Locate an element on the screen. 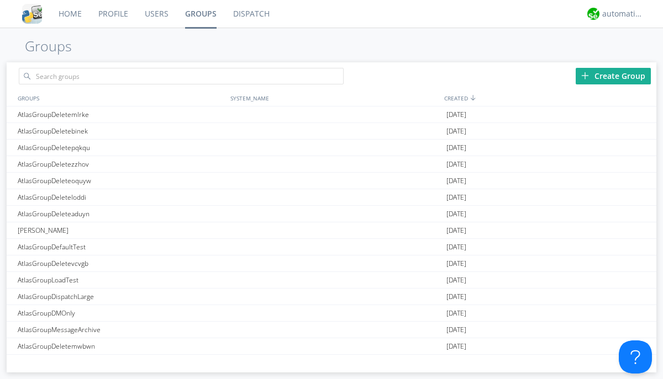  div: GROUPS is located at coordinates (120, 98).